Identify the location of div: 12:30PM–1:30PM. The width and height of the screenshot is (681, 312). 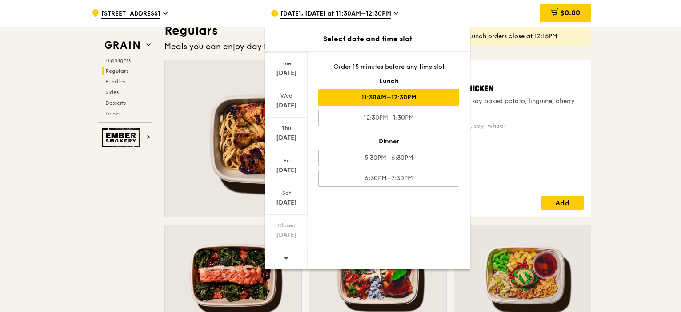
(388, 118).